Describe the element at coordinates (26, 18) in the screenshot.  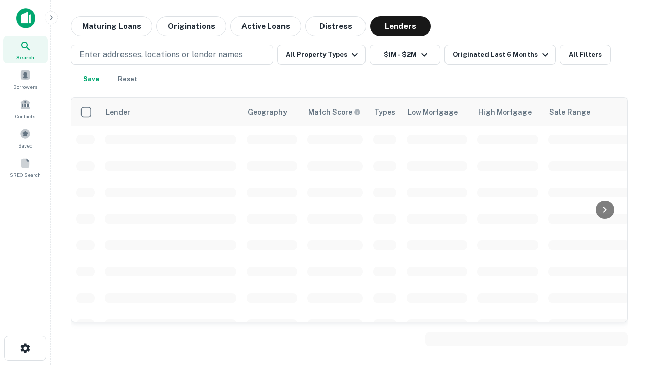
I see `img: capitalize-icon.png` at that location.